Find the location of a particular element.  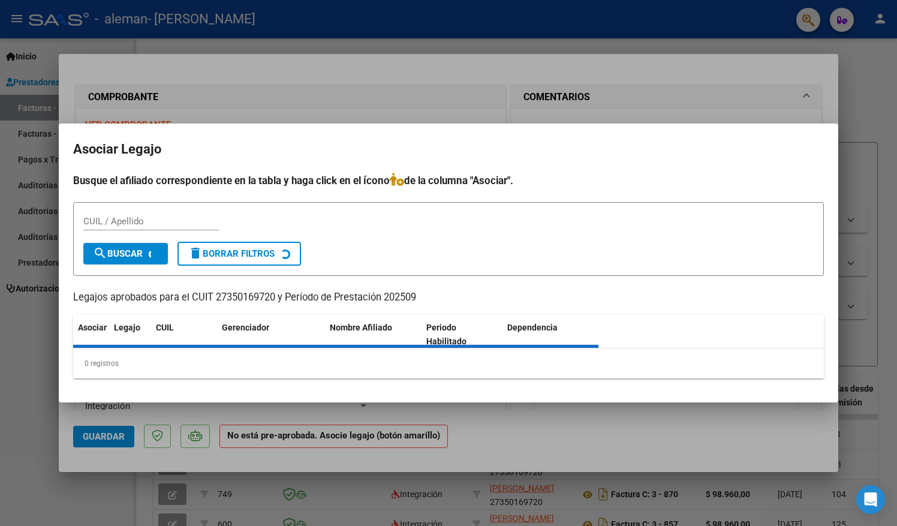

span: Borrar Filtros is located at coordinates (231, 254).